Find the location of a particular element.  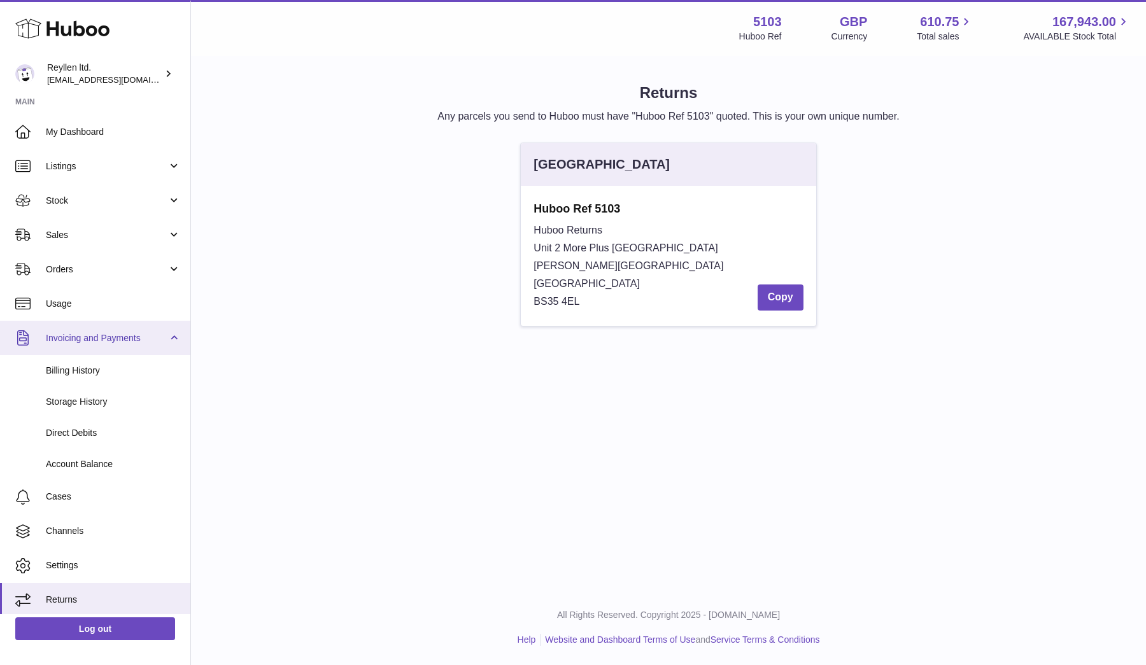

div: Currency is located at coordinates (849, 36).